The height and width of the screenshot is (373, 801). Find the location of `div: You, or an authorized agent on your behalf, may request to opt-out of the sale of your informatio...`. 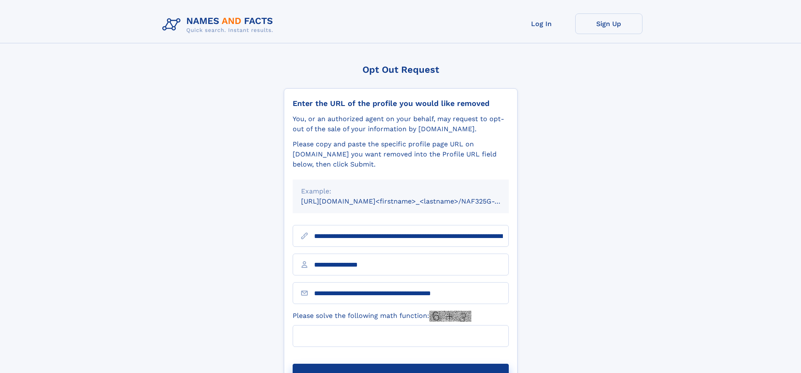

div: You, or an authorized agent on your behalf, may request to opt-out of the sale of your informatio... is located at coordinates (401, 124).